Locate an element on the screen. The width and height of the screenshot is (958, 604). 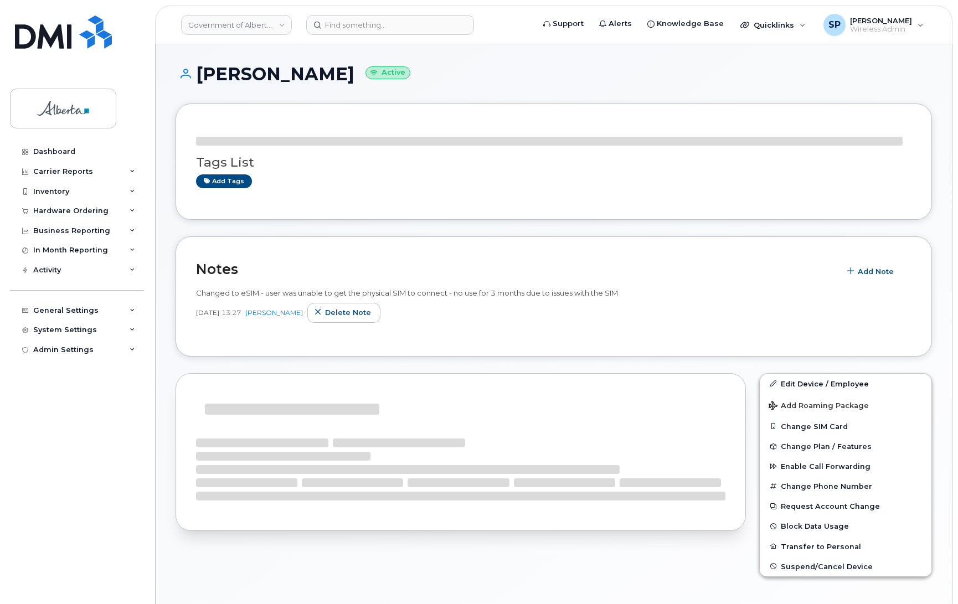
span: 13:27 is located at coordinates (231, 312).